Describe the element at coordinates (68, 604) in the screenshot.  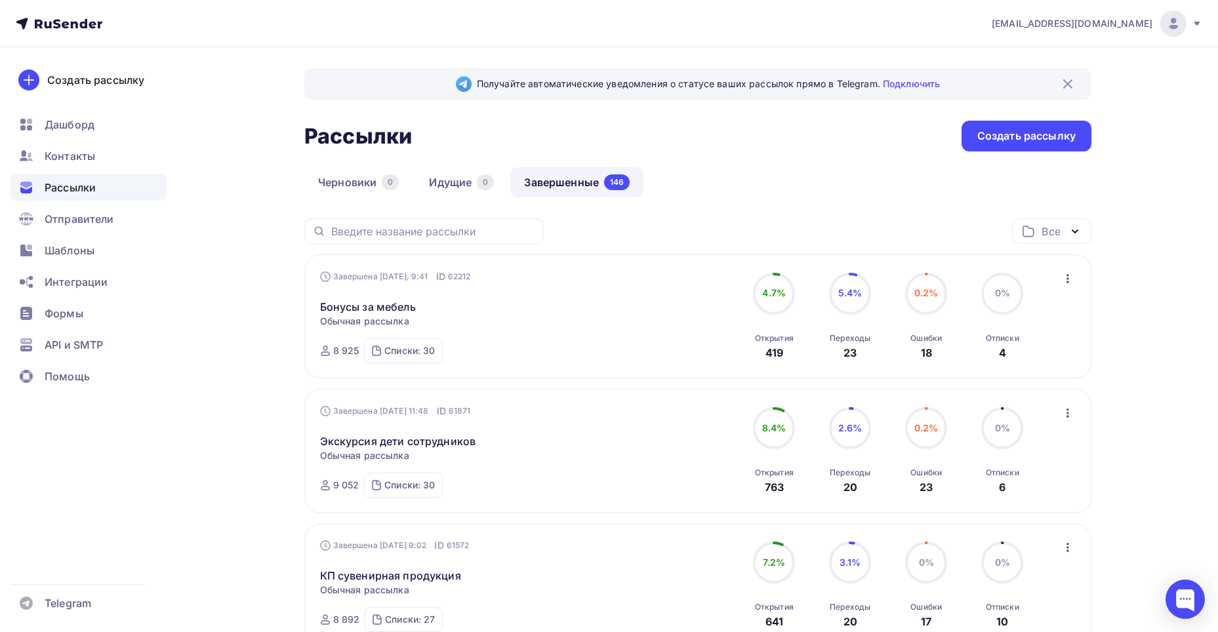
I see `span: Telegram` at that location.